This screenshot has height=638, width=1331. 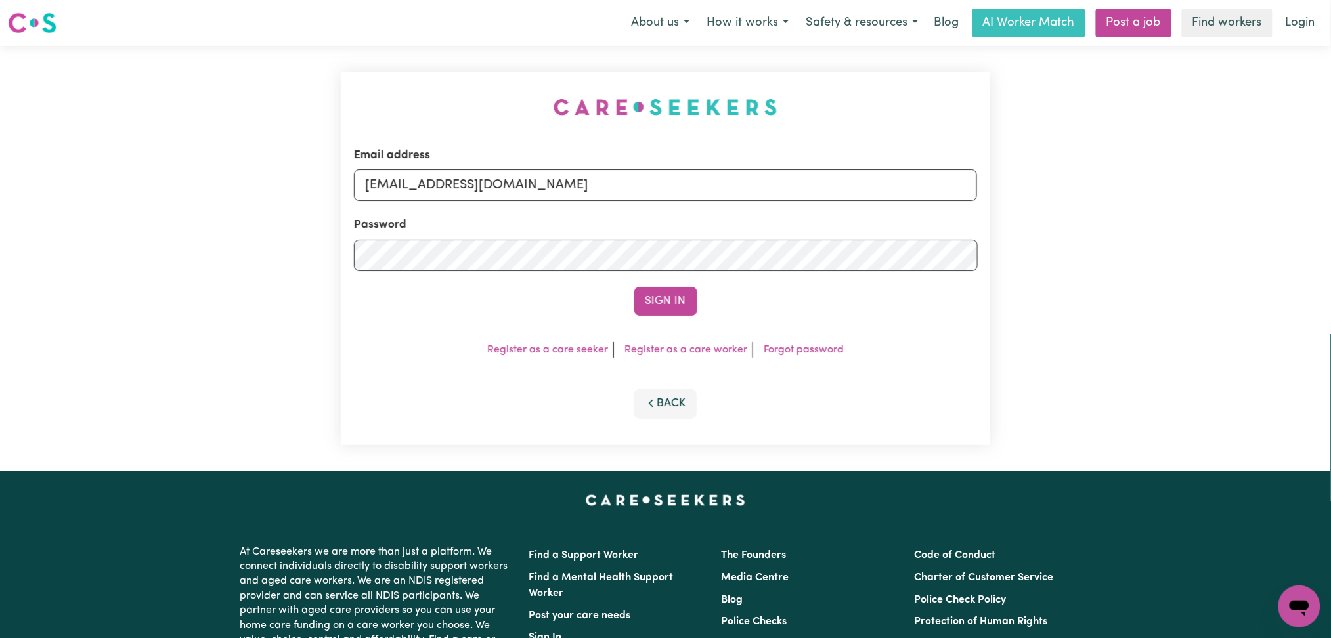 What do you see at coordinates (1029, 23) in the screenshot?
I see `a: AI Worker Match` at bounding box center [1029, 23].